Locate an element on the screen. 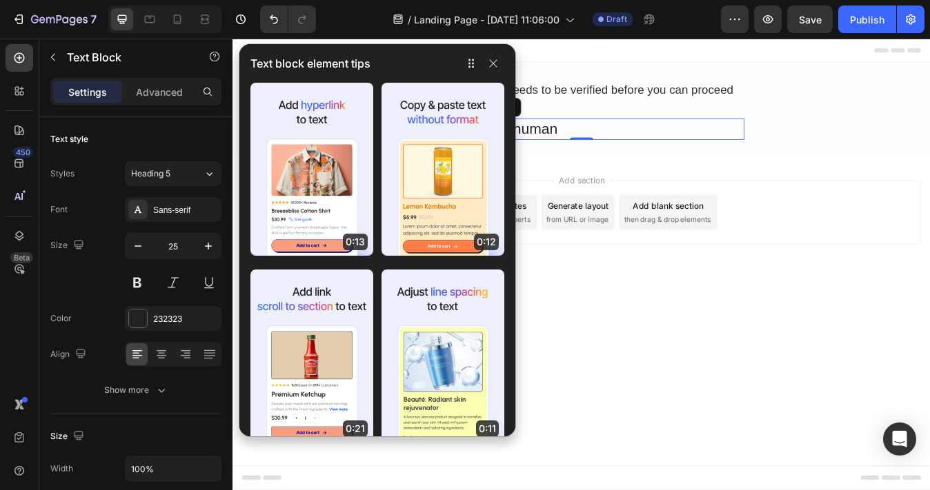 The image size is (930, 490). div: Open Intercom Messenger is located at coordinates (899, 439).